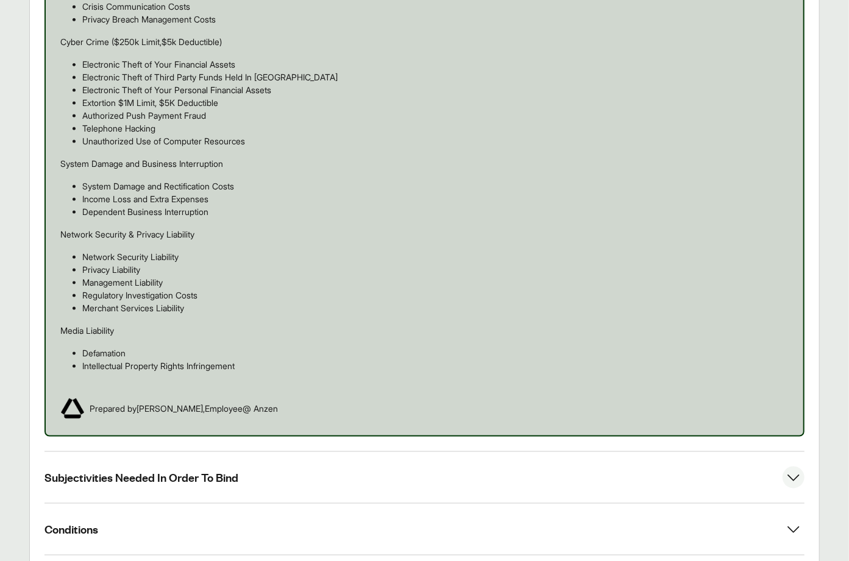  Describe the element at coordinates (435, 90) in the screenshot. I see `p: Electronic Theft of Your Personal Financial Assets` at that location.